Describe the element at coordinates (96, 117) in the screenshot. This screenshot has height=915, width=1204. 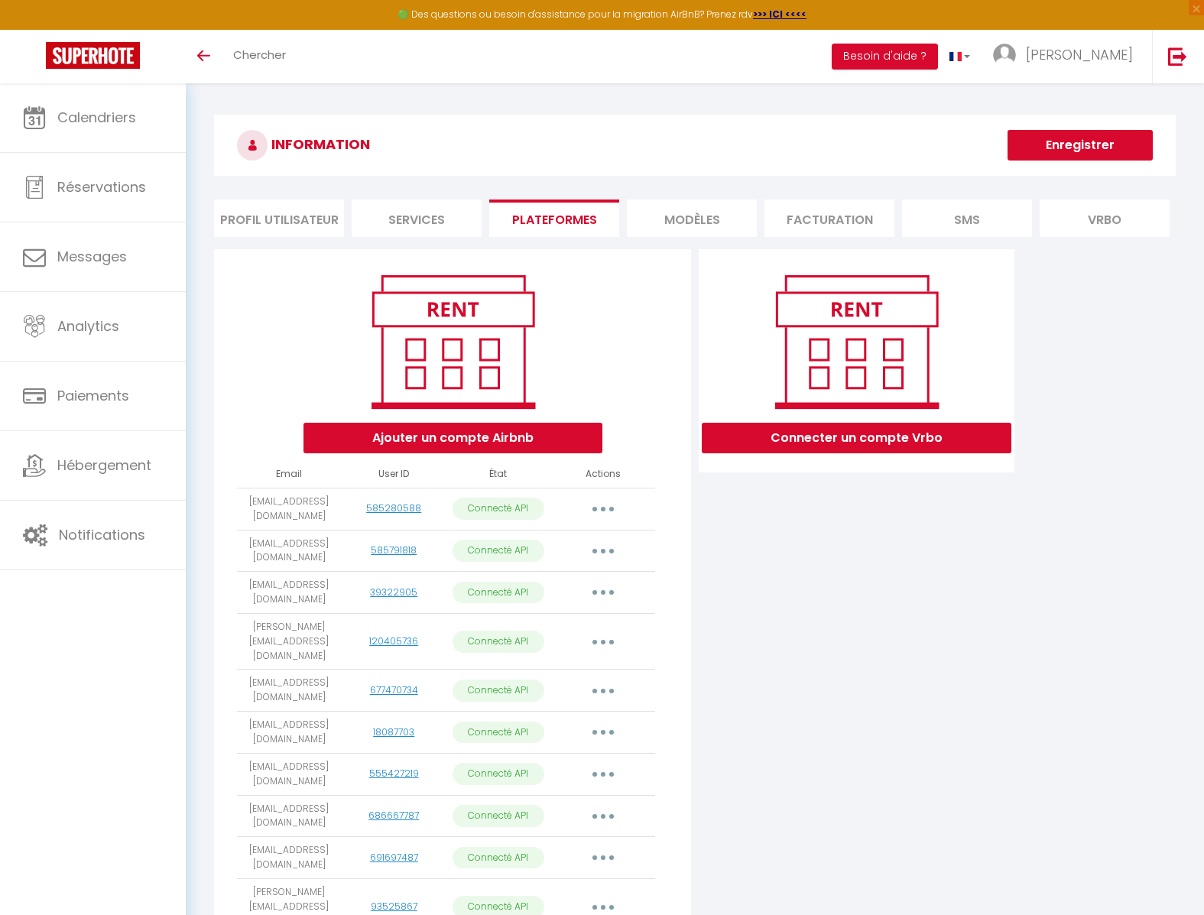
I see `span: Calendriers` at that location.